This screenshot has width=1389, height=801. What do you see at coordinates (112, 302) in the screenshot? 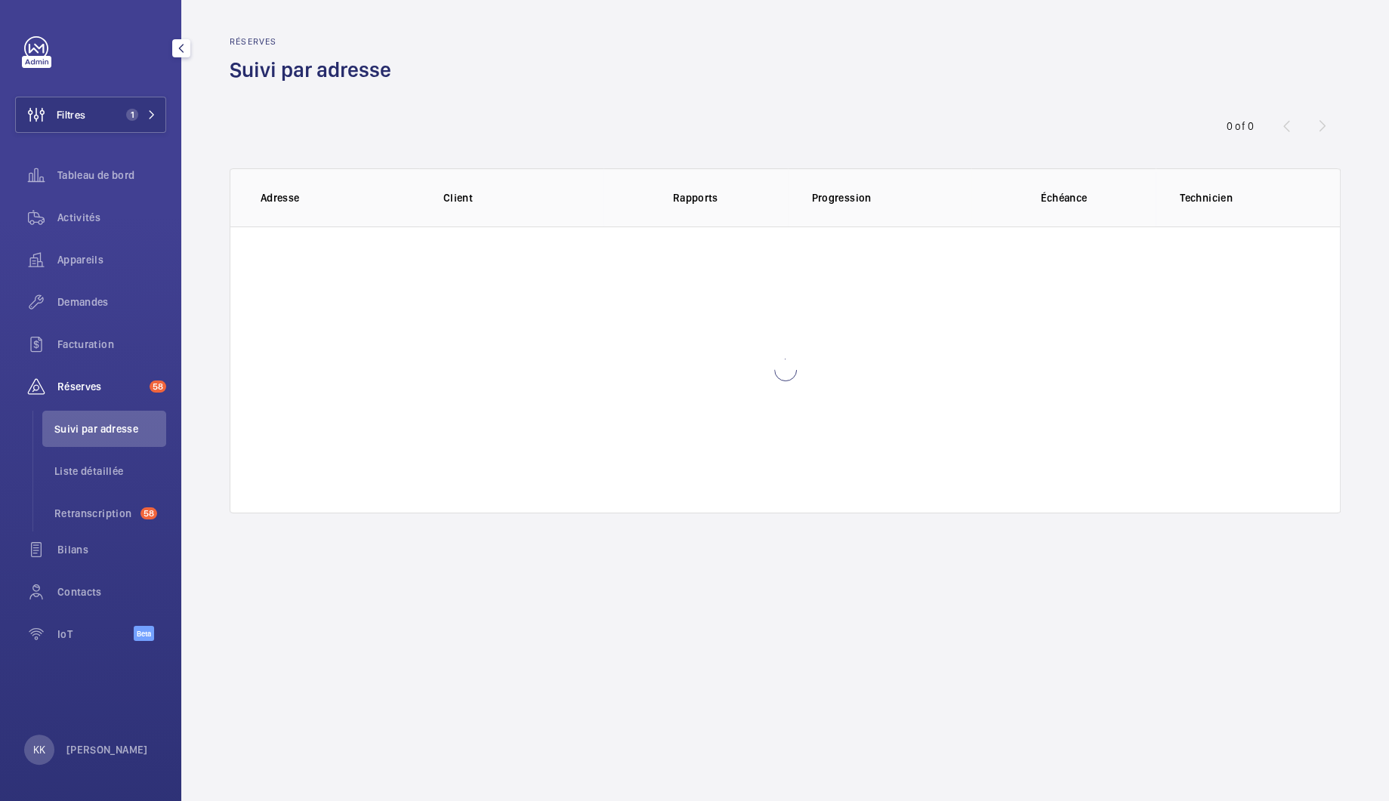
I see `span: Demandes` at bounding box center [112, 302].